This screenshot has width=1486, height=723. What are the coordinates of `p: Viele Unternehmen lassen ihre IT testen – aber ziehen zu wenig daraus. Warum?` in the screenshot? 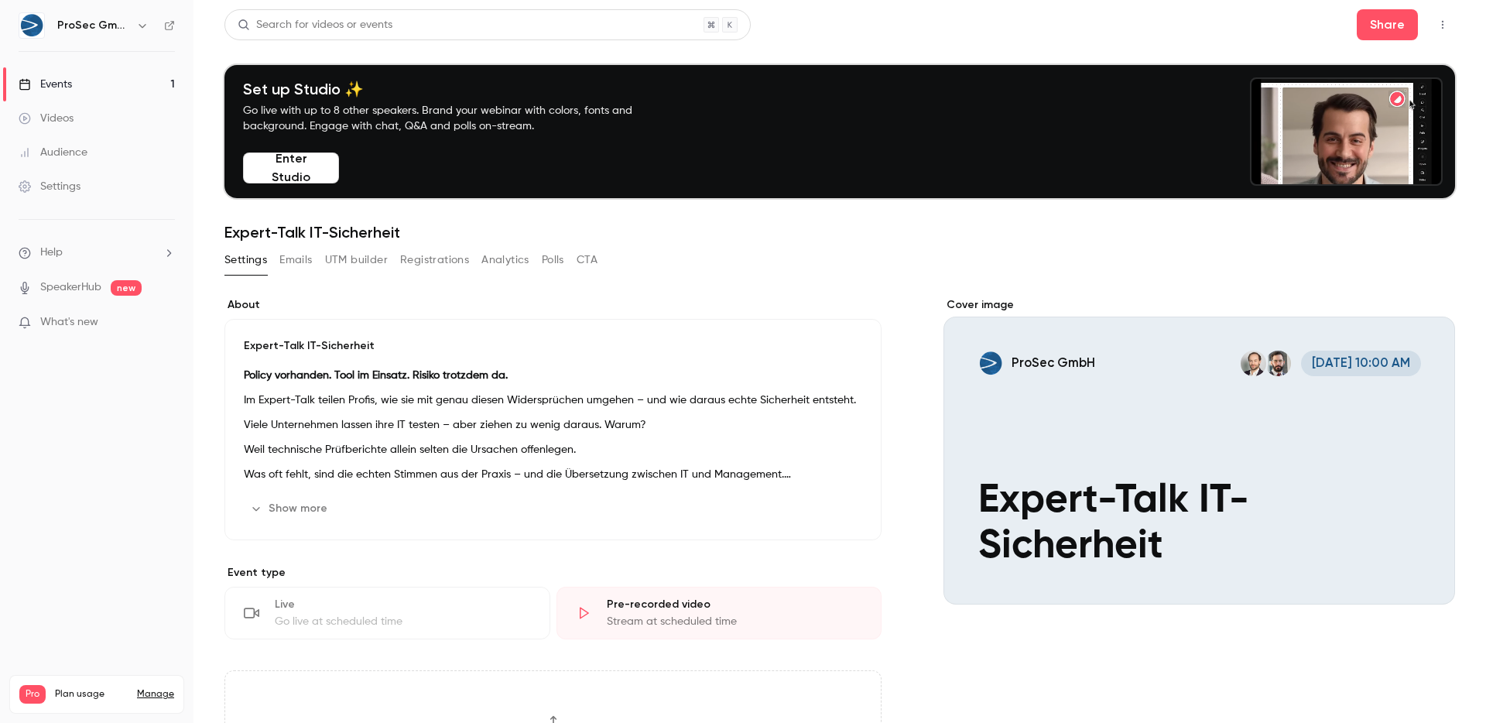 It's located at (552, 425).